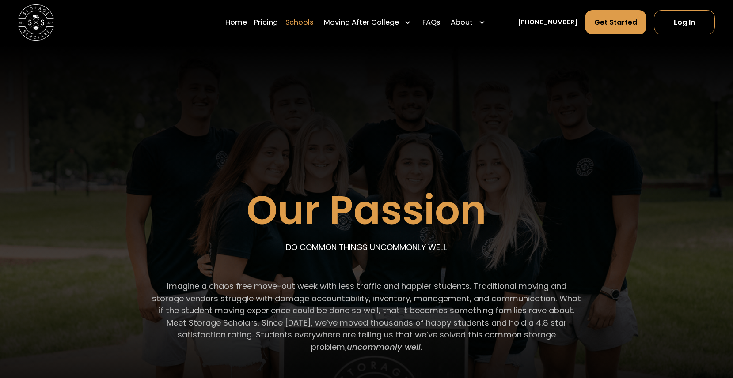  What do you see at coordinates (266, 22) in the screenshot?
I see `a: Pricing` at bounding box center [266, 22].